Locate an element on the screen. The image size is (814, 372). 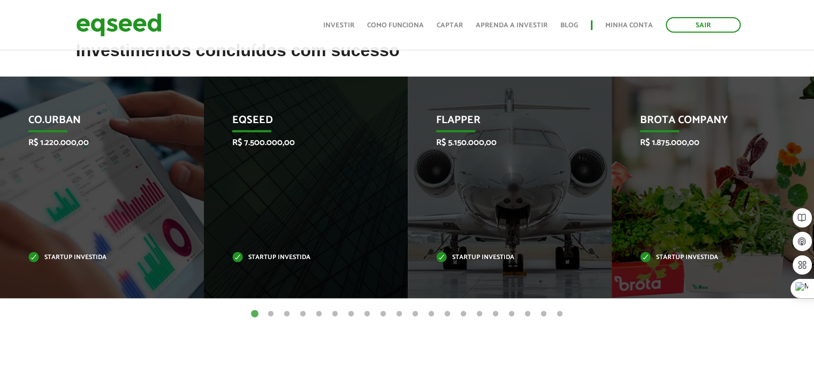
a: Minha conta is located at coordinates (629, 25).